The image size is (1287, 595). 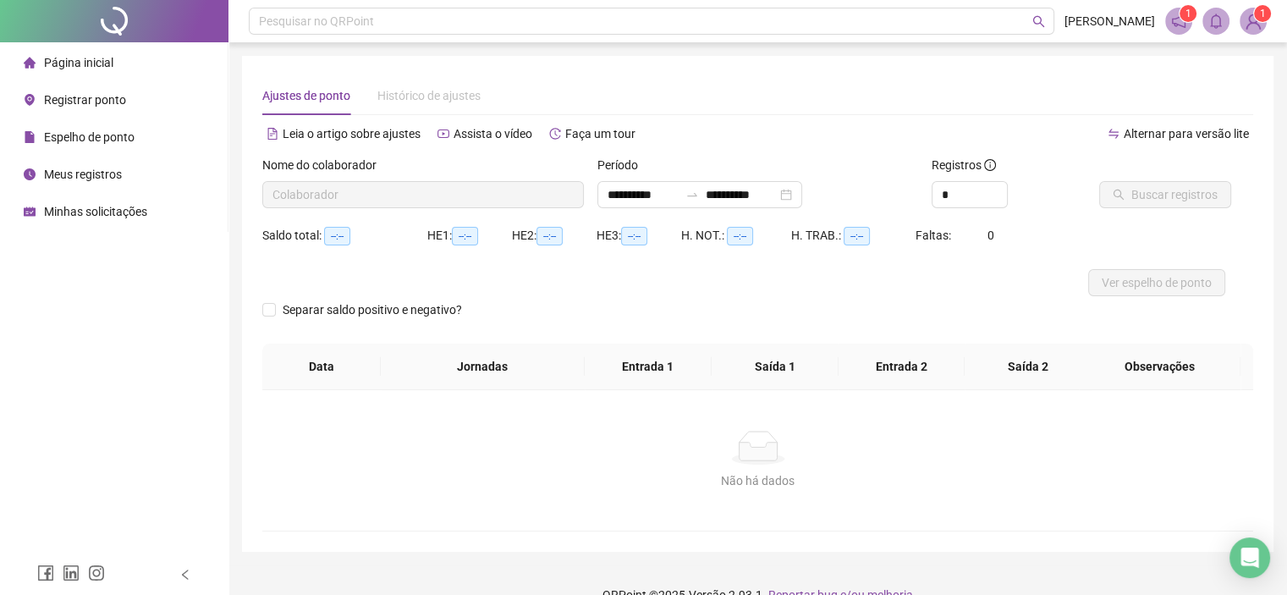 What do you see at coordinates (648, 366) in the screenshot?
I see `th: Entrada 1` at bounding box center [648, 366].